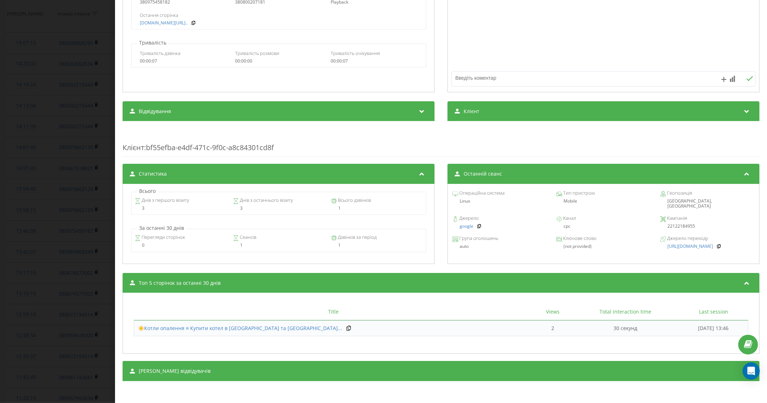  What do you see at coordinates (481, 193) in the screenshot?
I see `span: Операційна система` at bounding box center [481, 193].